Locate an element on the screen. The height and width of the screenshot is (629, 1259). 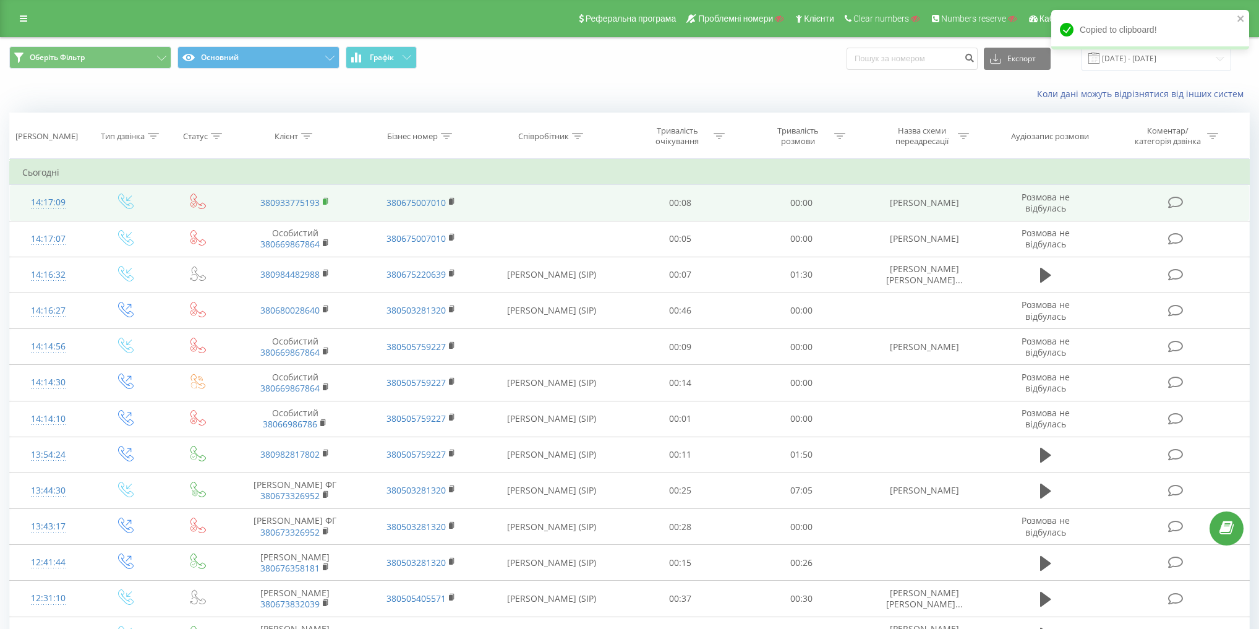
td: 00:37 is located at coordinates (680, 598).